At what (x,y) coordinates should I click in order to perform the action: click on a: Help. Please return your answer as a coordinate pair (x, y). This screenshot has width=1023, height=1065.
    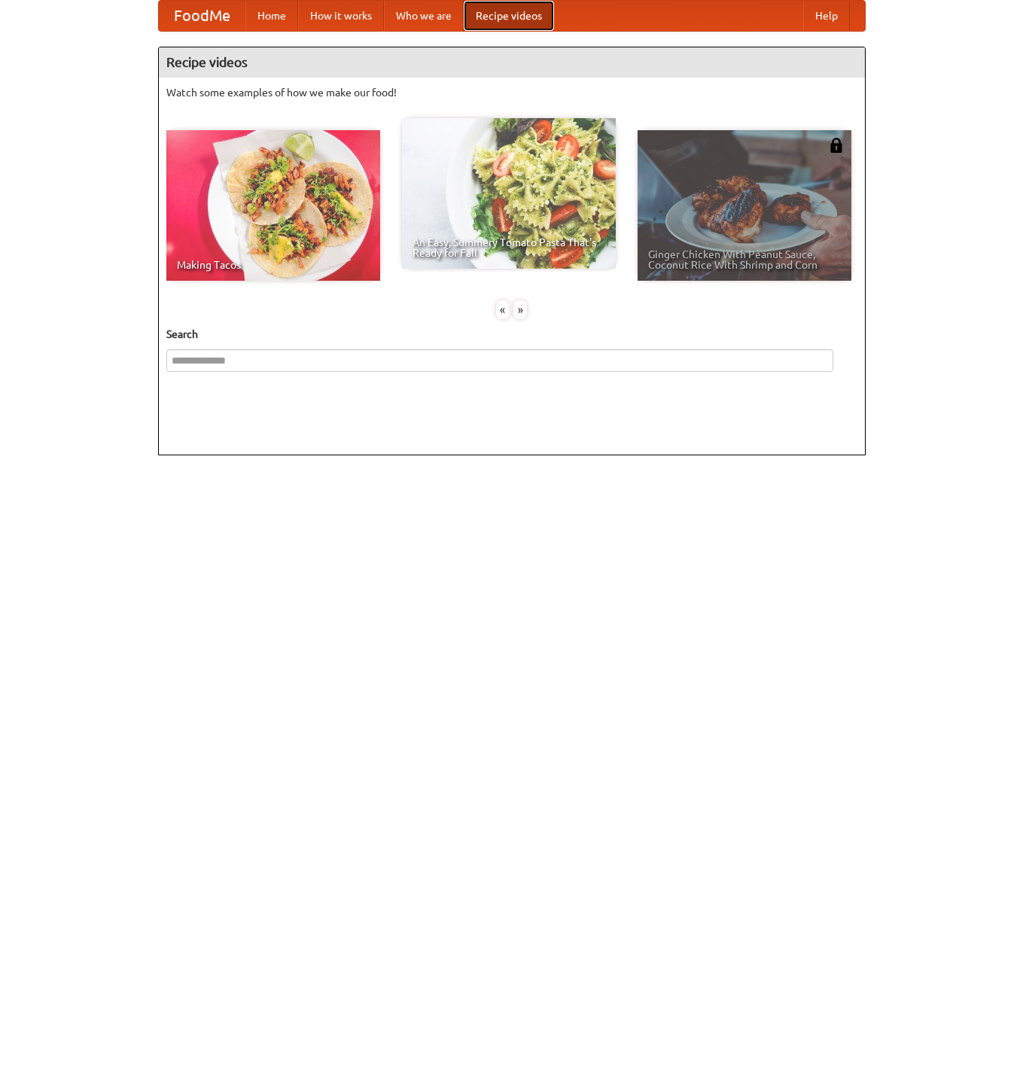
    Looking at the image, I should click on (827, 16).